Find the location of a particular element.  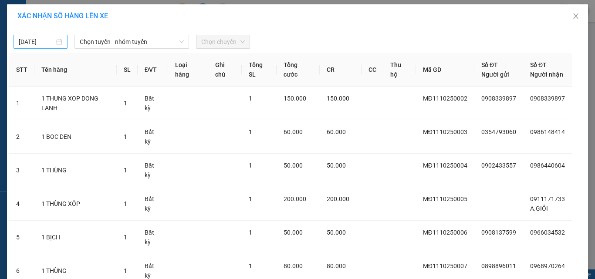

th: CR is located at coordinates (341, 70).